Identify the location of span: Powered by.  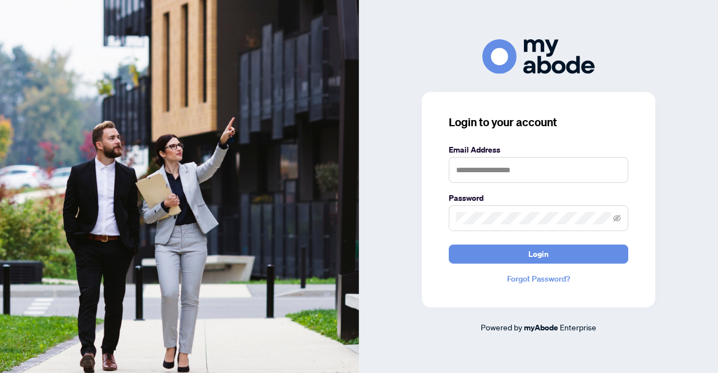
(502, 327).